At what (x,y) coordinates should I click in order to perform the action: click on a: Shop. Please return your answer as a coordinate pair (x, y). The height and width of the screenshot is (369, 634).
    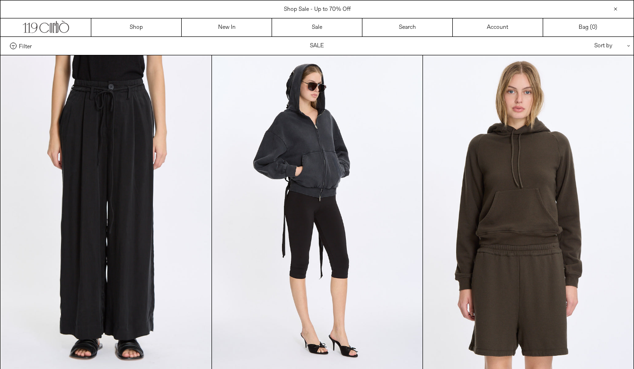
    Looking at the image, I should click on (136, 27).